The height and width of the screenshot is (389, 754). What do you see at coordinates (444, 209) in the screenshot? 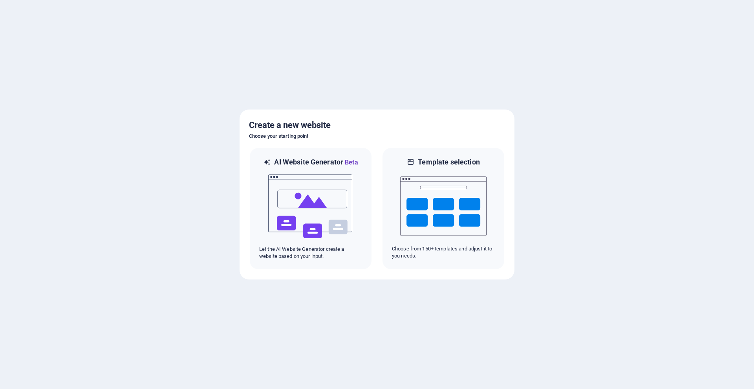
I see `div: Template selectionChoose from 150+ templates and adjust it to you needs.` at bounding box center [444, 209].